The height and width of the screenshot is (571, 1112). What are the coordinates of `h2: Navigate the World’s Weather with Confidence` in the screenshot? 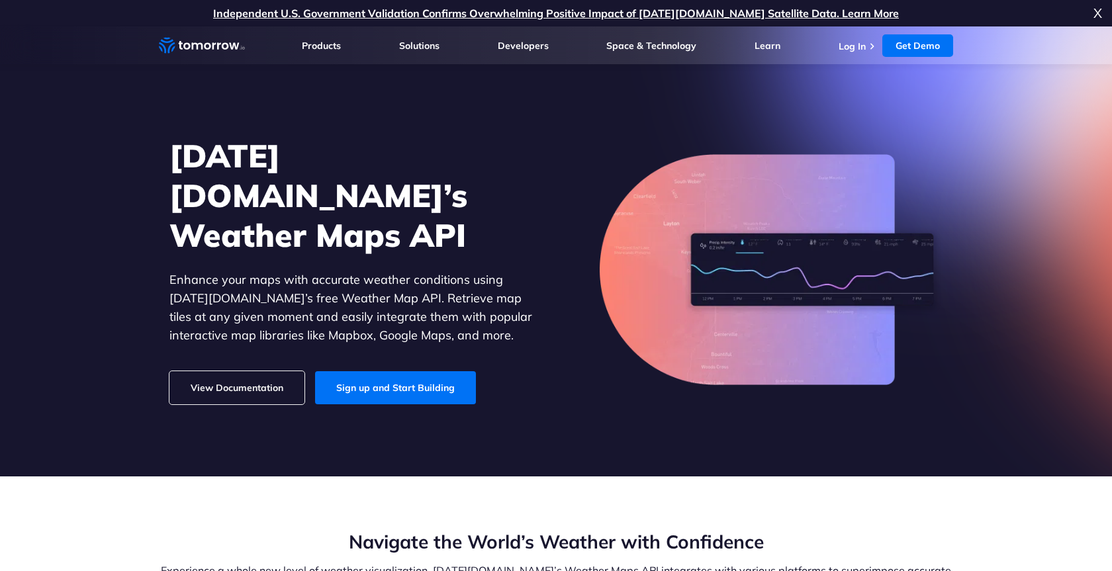 It's located at (556, 542).